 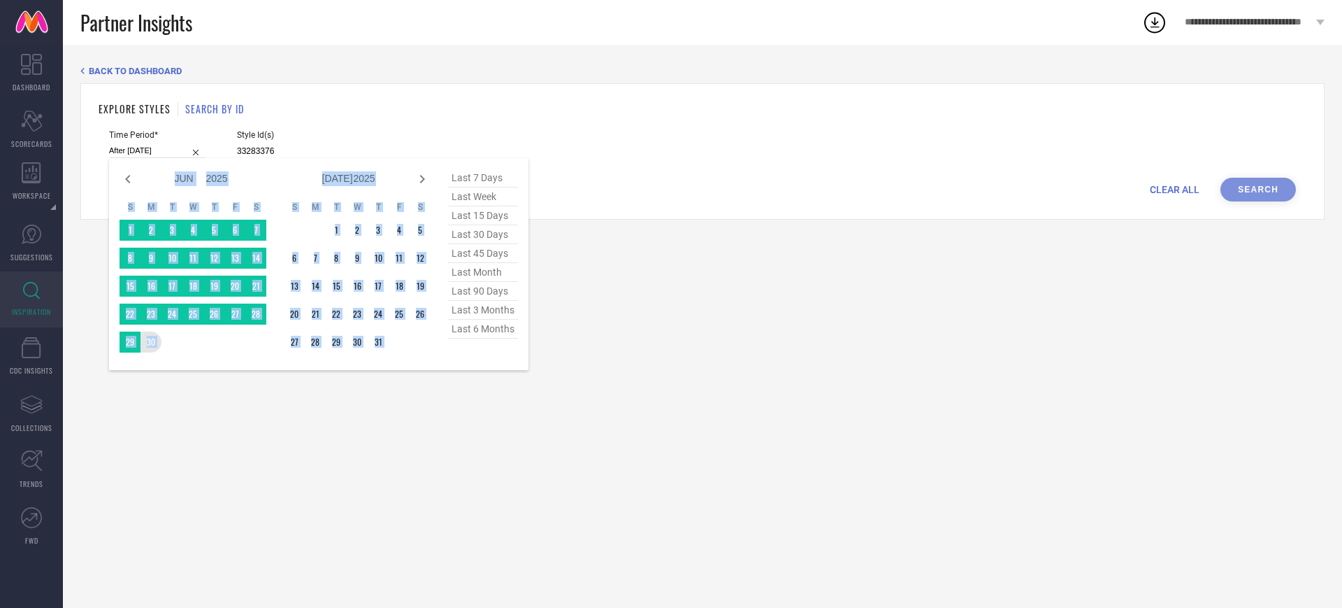 I want to click on input: Enter comma separated style ids e.g. 12345, 67890, so click(x=338, y=151).